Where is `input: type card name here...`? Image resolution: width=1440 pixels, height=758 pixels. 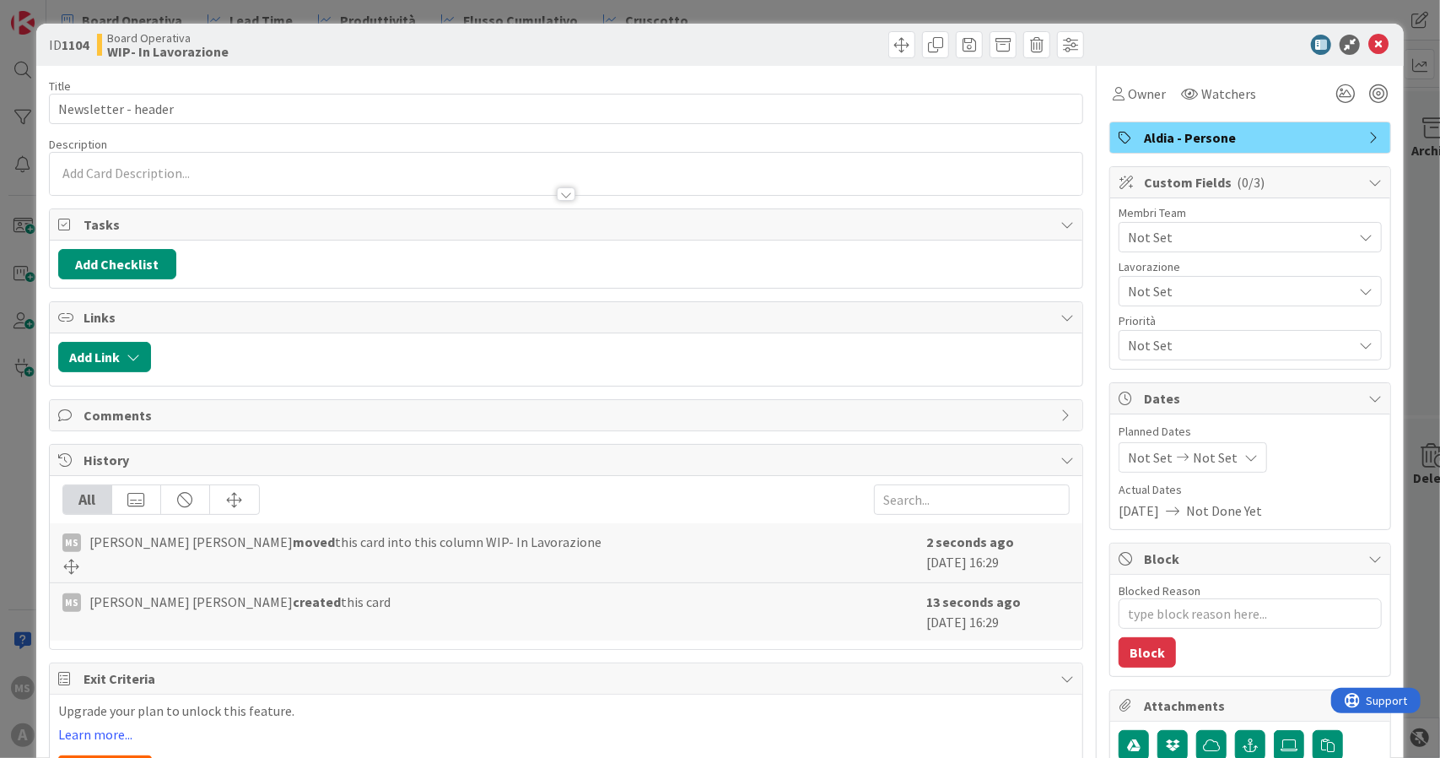 input: type card name here... is located at coordinates (566, 109).